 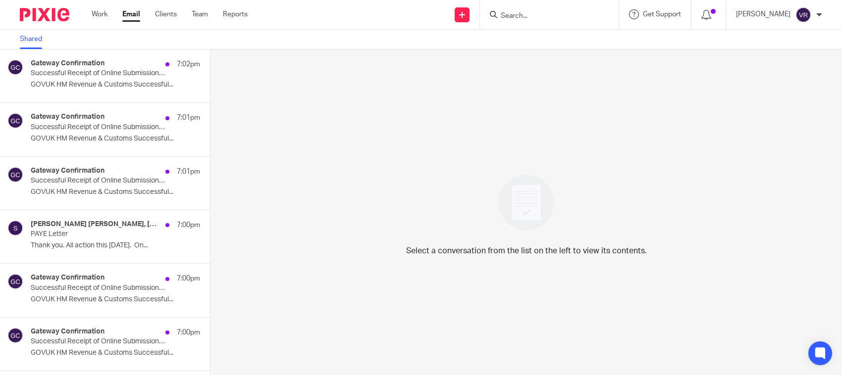 What do you see at coordinates (526, 203) in the screenshot?
I see `img: image` at bounding box center [526, 203].